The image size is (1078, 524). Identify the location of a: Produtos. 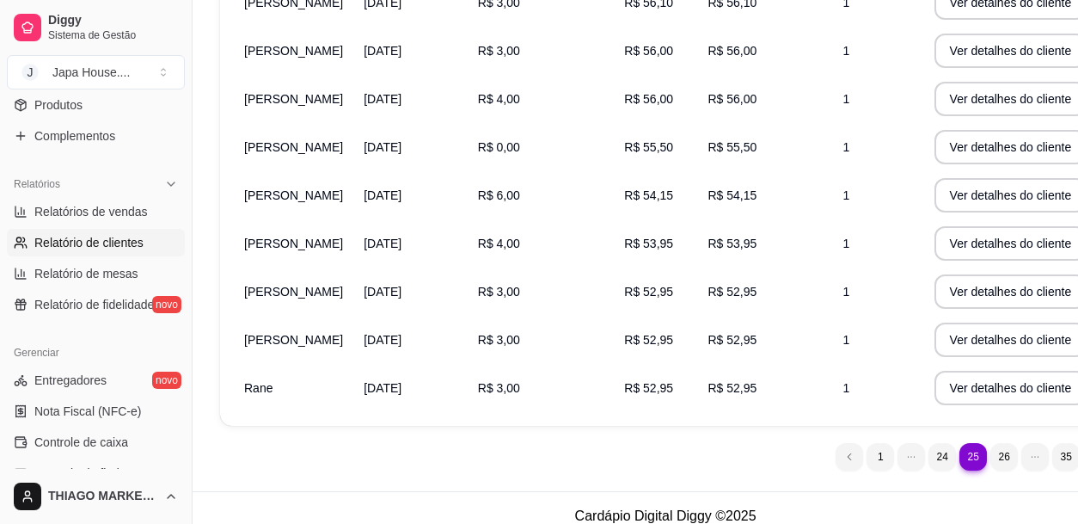
(95, 105).